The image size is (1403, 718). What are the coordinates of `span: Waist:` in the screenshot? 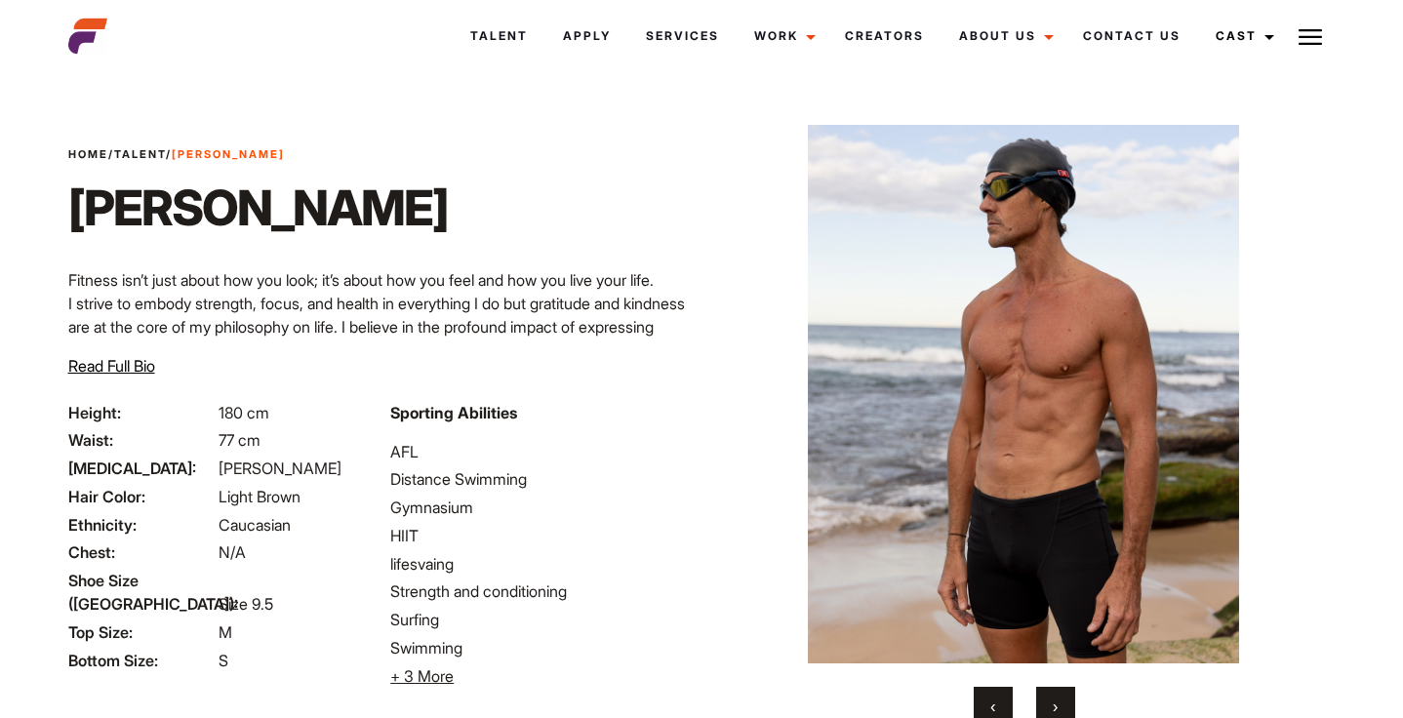 It's located at (141, 440).